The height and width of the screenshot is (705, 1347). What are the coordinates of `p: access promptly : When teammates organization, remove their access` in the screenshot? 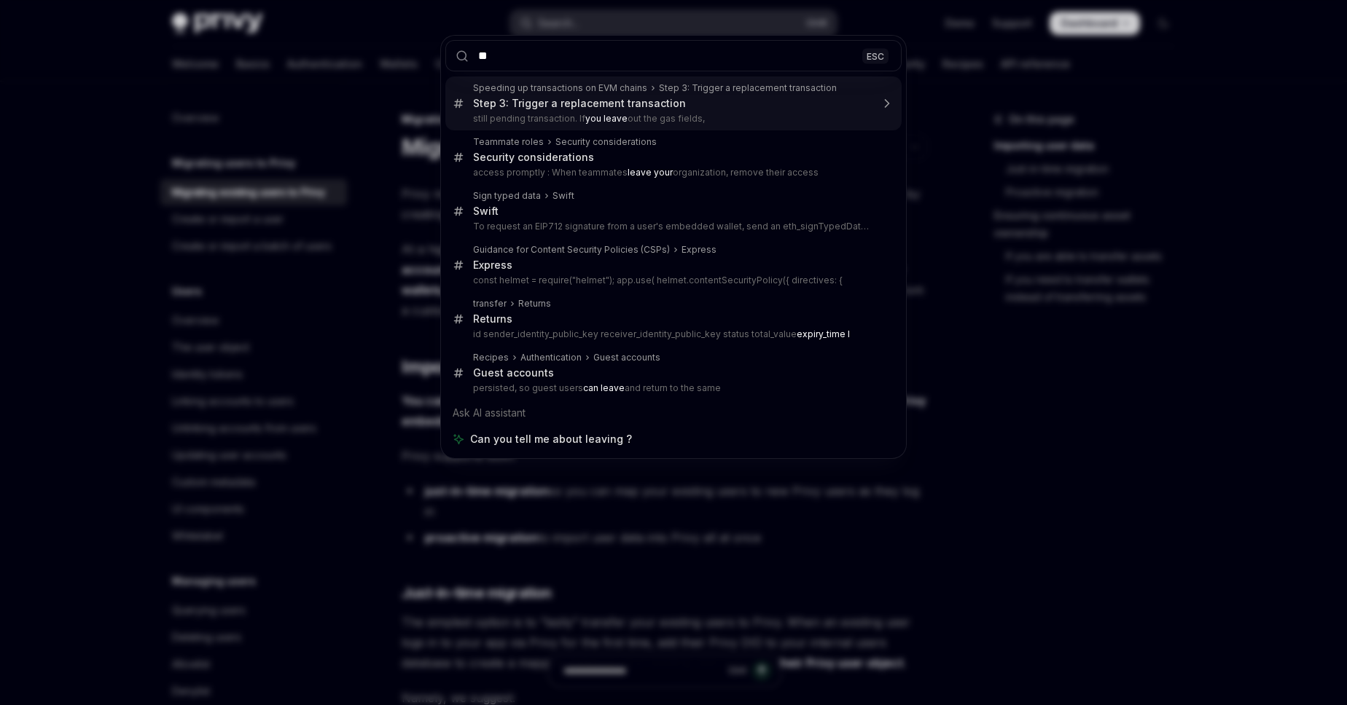 It's located at (672, 173).